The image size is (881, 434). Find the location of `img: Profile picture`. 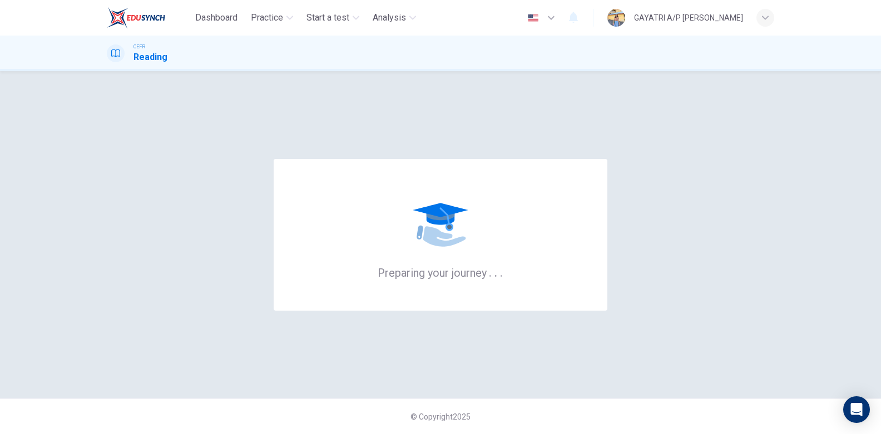

img: Profile picture is located at coordinates (616, 18).